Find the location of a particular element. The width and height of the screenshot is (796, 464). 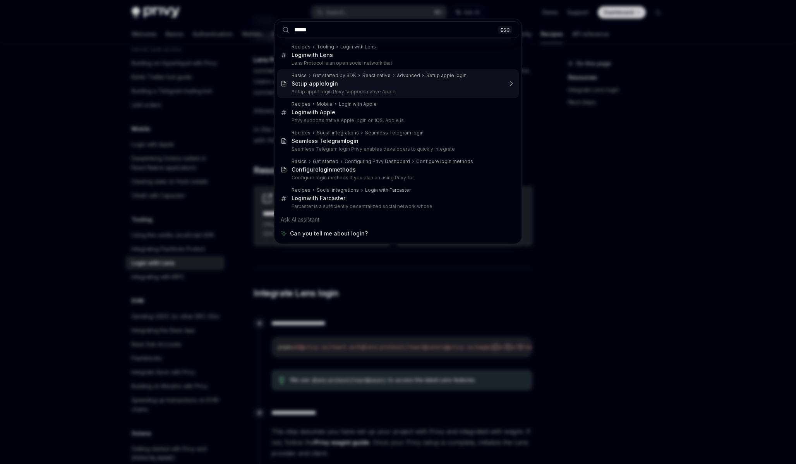

p: Privy supports native Apple login on iOS. Apple is is located at coordinates (397, 120).